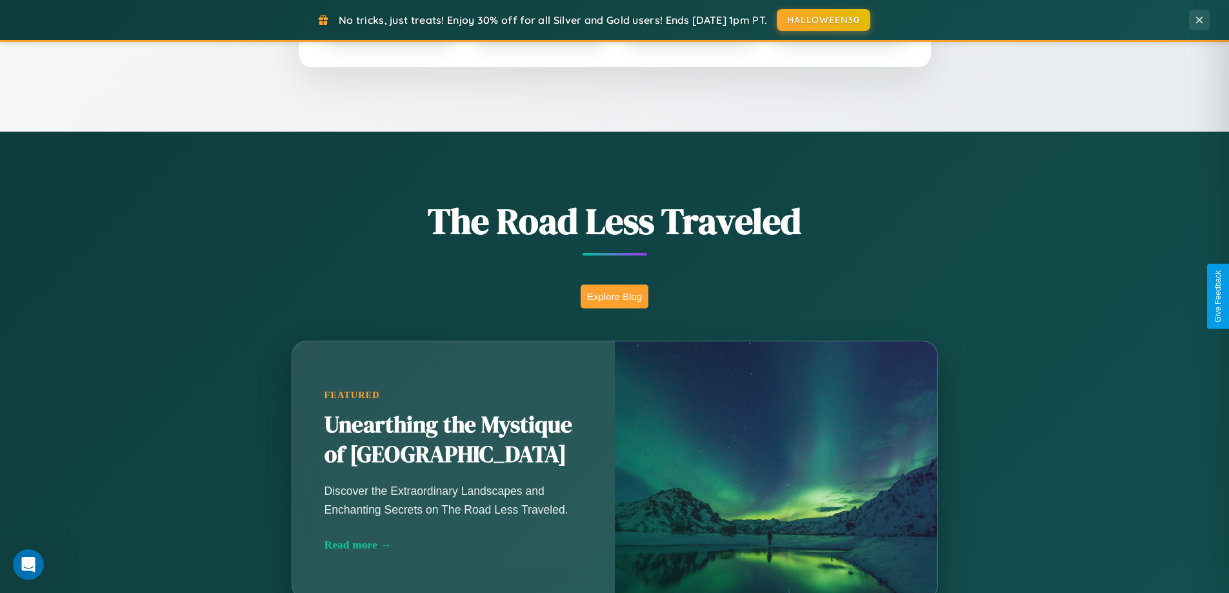 This screenshot has height=593, width=1229. What do you see at coordinates (823, 20) in the screenshot?
I see `button: HALLOWEEN30` at bounding box center [823, 20].